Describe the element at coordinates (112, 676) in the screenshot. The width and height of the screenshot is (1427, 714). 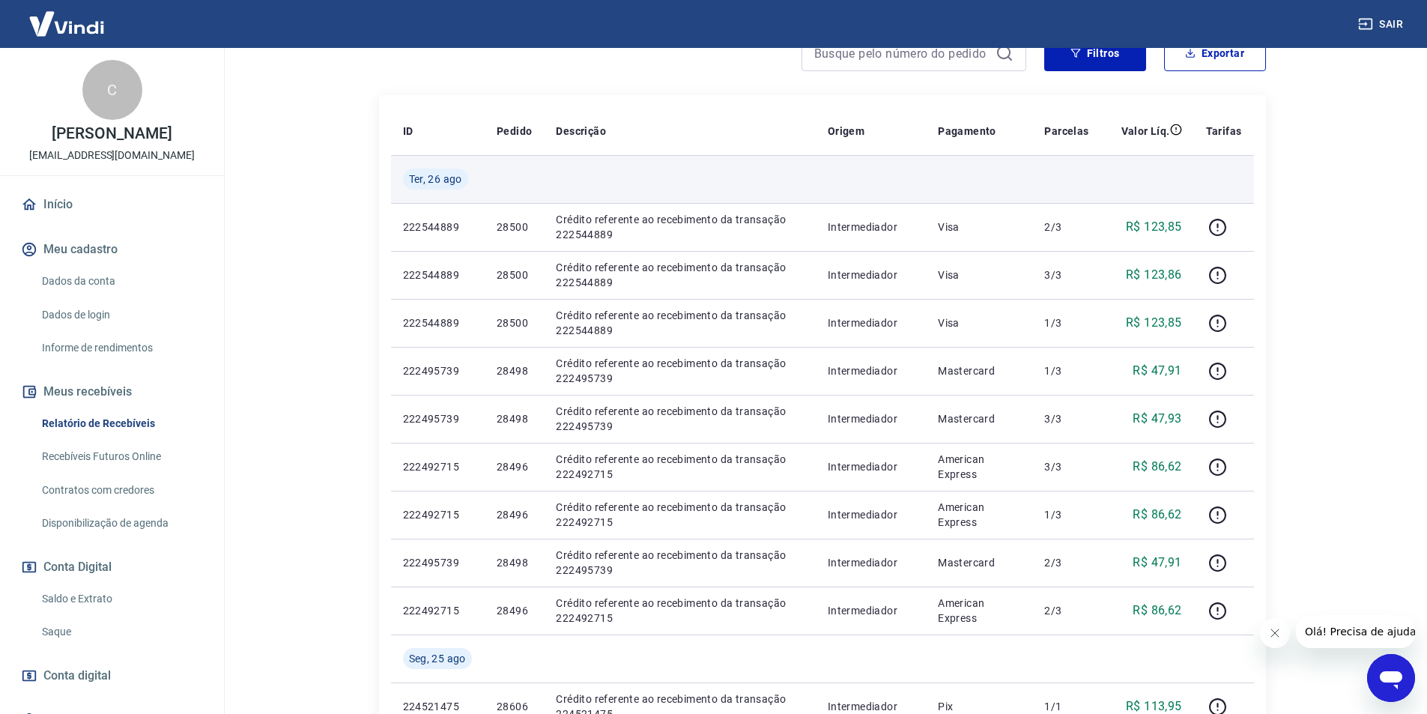
I see `a: Conta digital` at that location.